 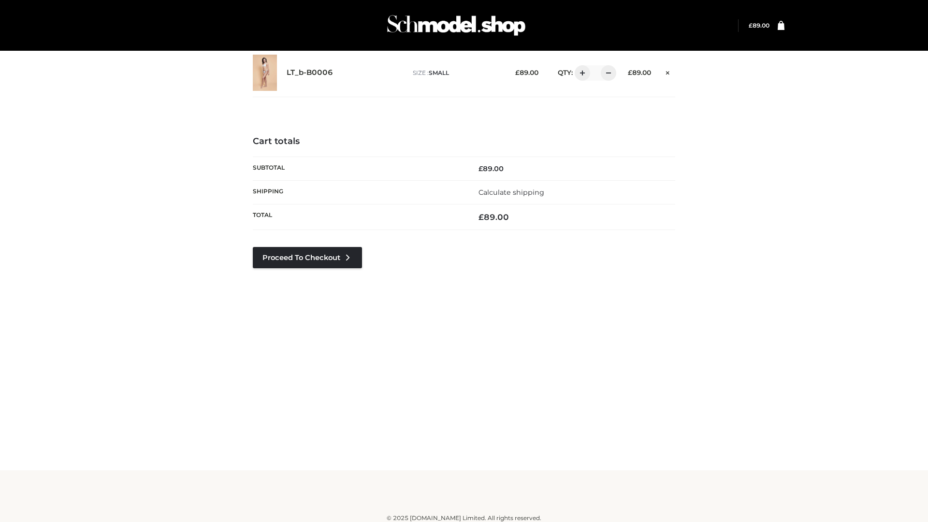 What do you see at coordinates (668, 72) in the screenshot?
I see `a: Remove this item` at bounding box center [668, 72].